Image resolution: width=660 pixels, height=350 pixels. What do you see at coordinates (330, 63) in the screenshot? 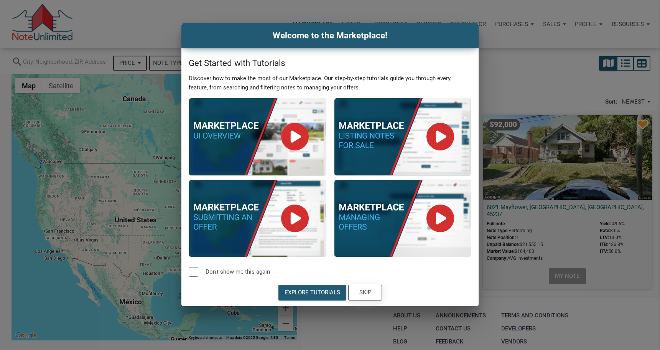
I see `h4: Get Started with Tutorials` at bounding box center [330, 63].